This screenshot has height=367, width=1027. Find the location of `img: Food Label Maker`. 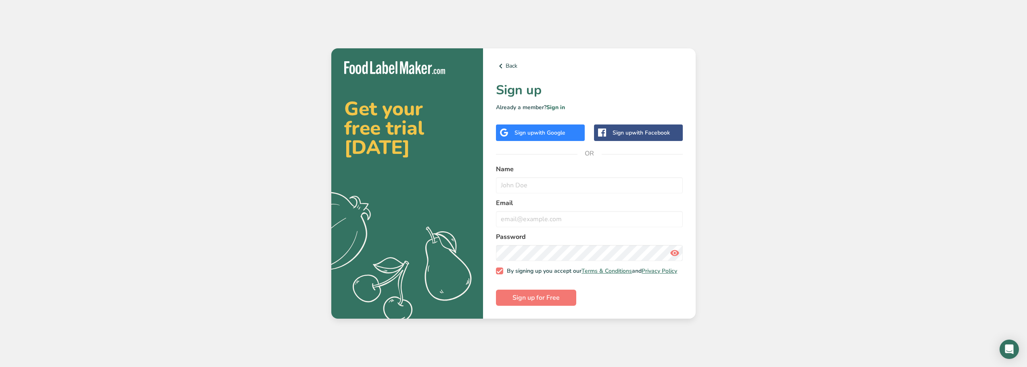

img: Food Label Maker is located at coordinates (395, 68).